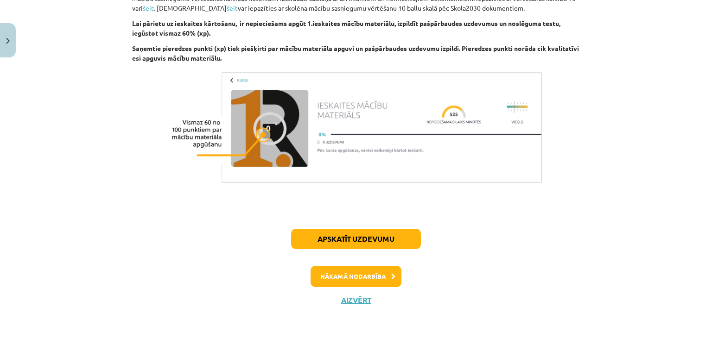  I want to click on button: Nākamā nodarbība, so click(356, 277).